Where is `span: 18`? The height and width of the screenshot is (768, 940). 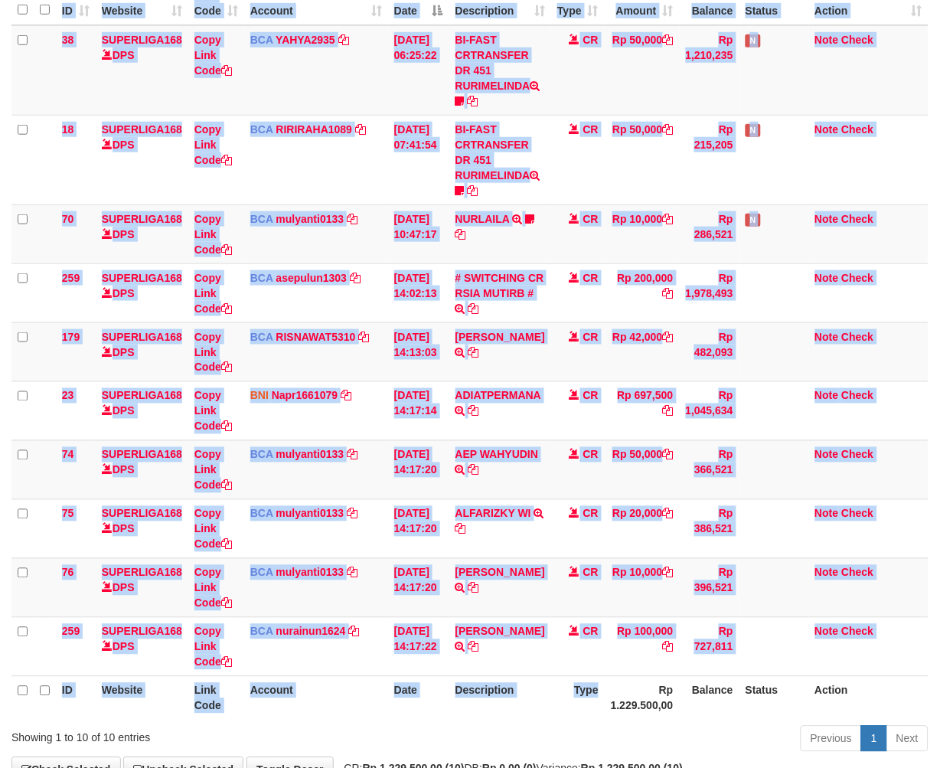
span: 18 is located at coordinates (68, 129).